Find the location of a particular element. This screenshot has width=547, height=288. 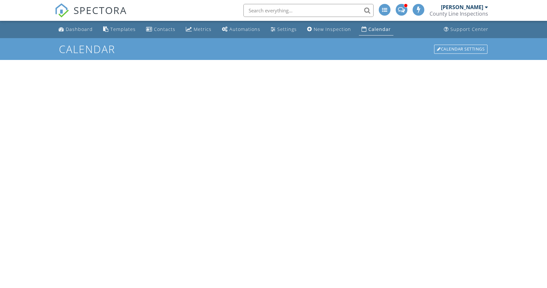

a: New Inspection is located at coordinates (329, 29).